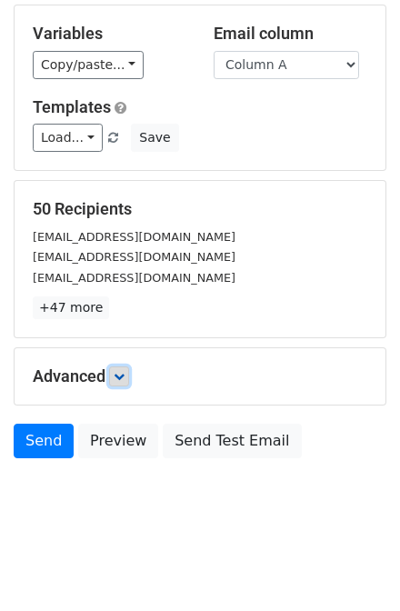  Describe the element at coordinates (118, 441) in the screenshot. I see `a: Preview` at that location.